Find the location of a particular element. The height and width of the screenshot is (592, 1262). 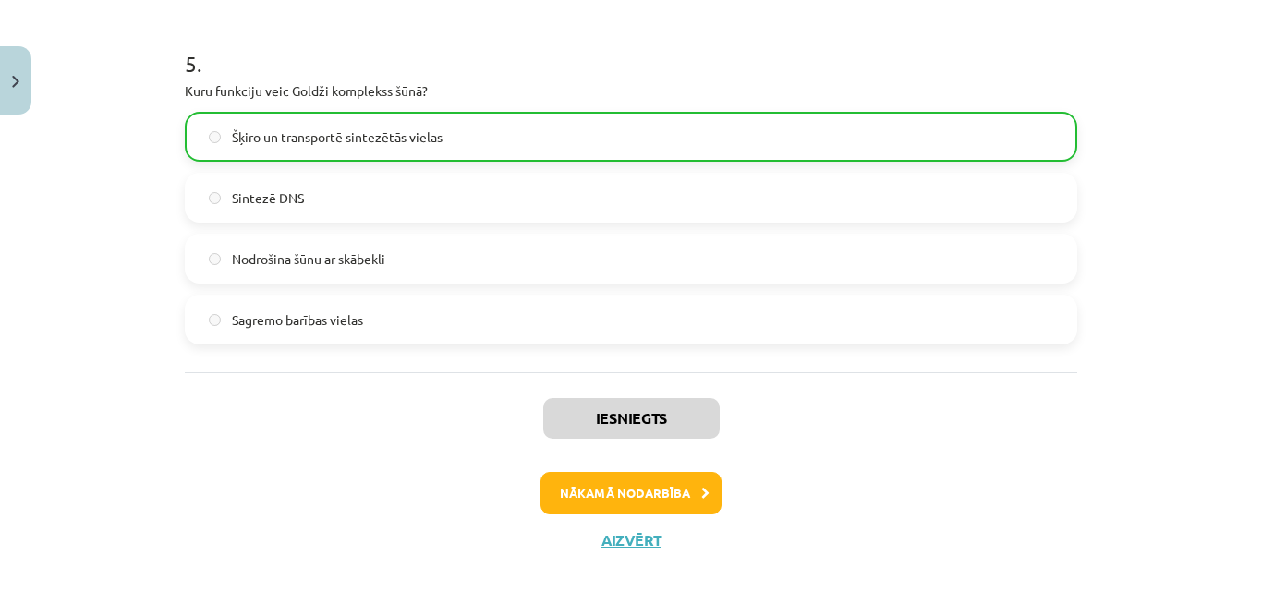

h1: 5 . is located at coordinates (631, 47).